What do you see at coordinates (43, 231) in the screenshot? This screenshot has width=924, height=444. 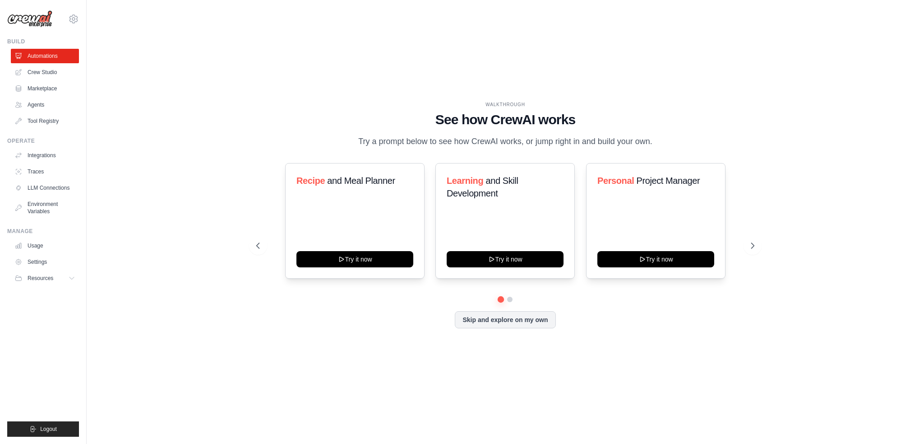 I see `div: Manage` at bounding box center [43, 231].